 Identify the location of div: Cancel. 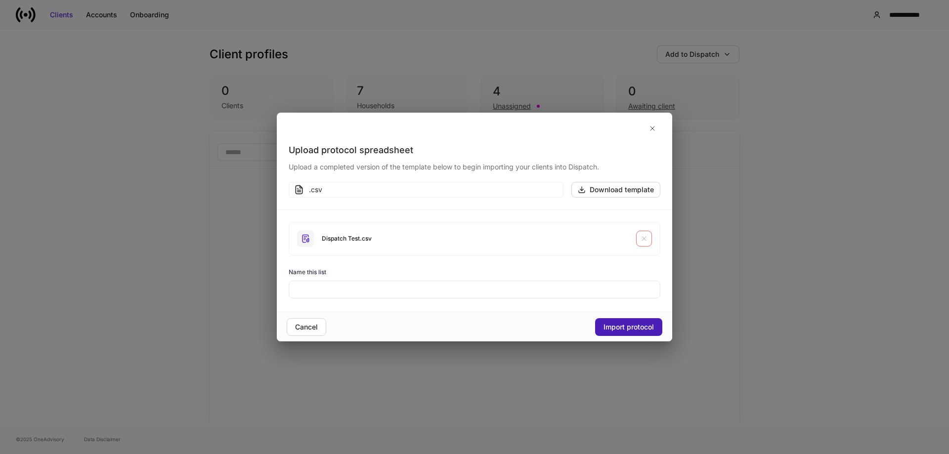
(307, 327).